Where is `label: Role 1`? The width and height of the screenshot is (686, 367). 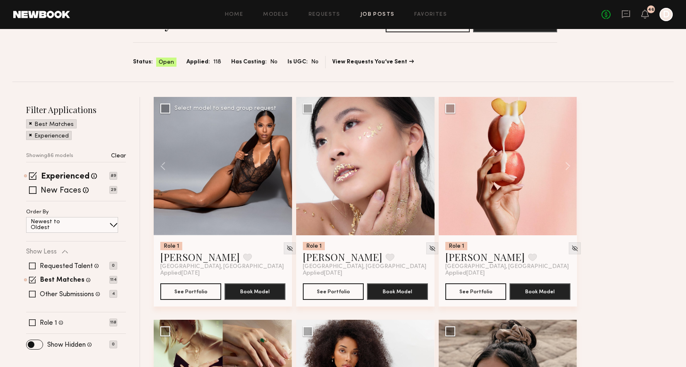 label: Role 1 is located at coordinates (48, 323).